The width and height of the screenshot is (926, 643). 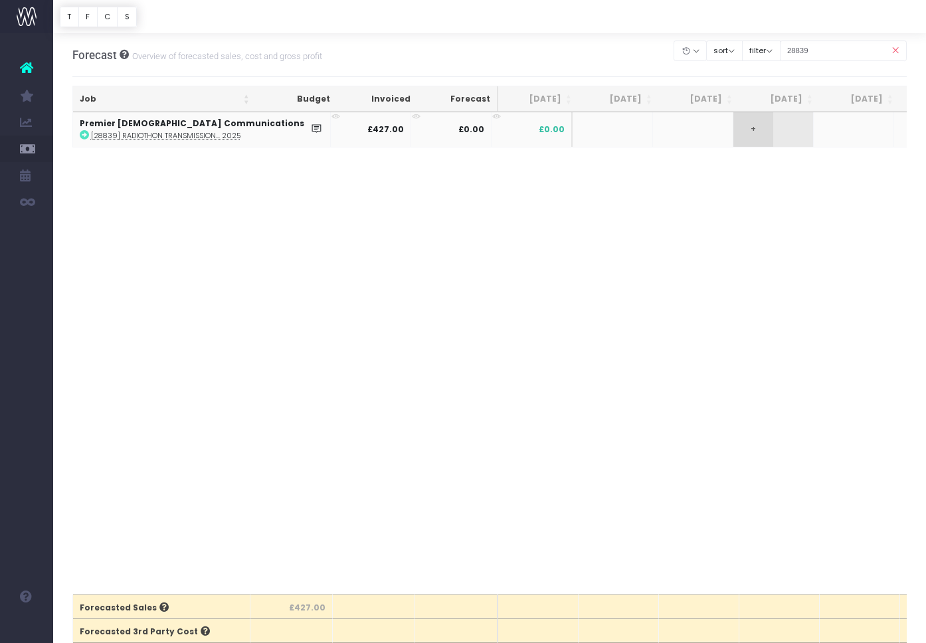 What do you see at coordinates (844, 50) in the screenshot?
I see `input: Search...` at bounding box center [844, 50].